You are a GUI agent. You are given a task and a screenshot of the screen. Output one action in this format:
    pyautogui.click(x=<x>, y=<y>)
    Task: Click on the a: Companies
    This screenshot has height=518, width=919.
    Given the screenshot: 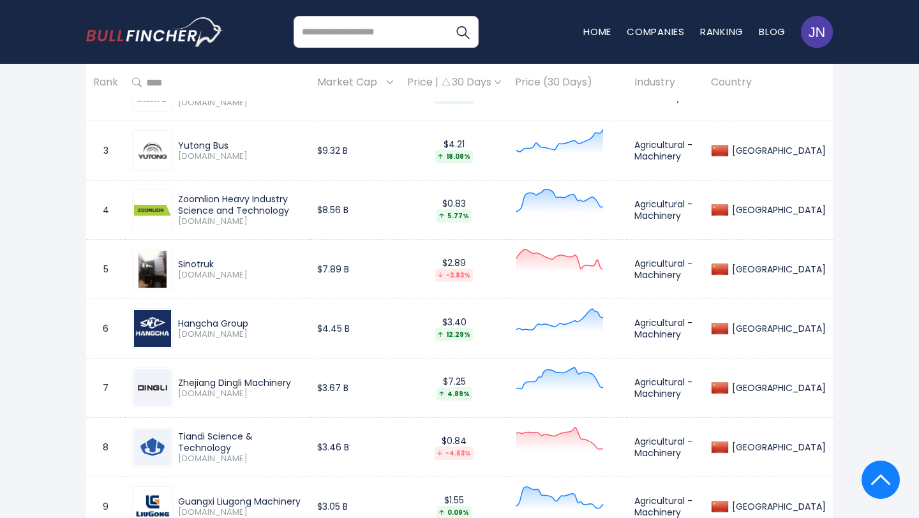 What is the action you would take?
    pyautogui.click(x=655, y=31)
    